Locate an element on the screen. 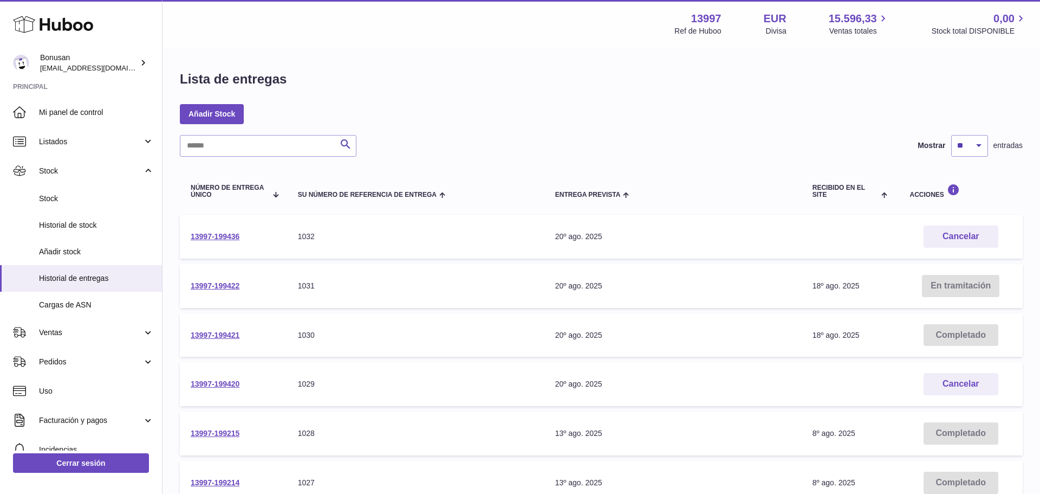 This screenshot has width=1040, height=494. span: Uso is located at coordinates (96, 391).